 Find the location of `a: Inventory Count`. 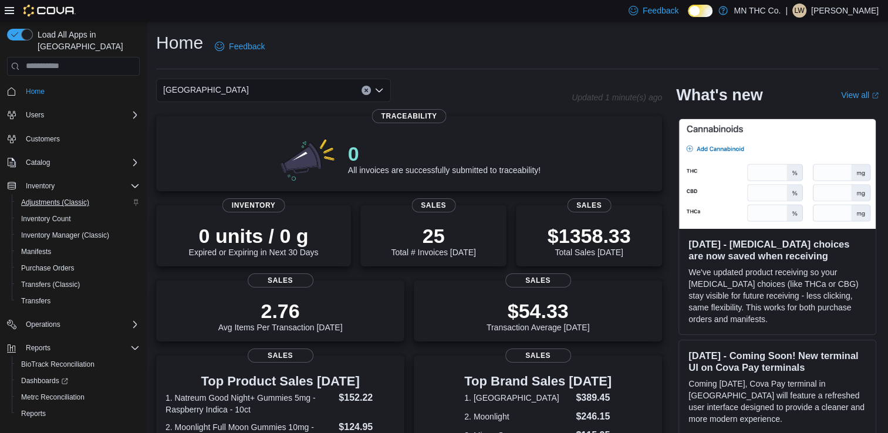

a: Inventory Count is located at coordinates (46, 219).